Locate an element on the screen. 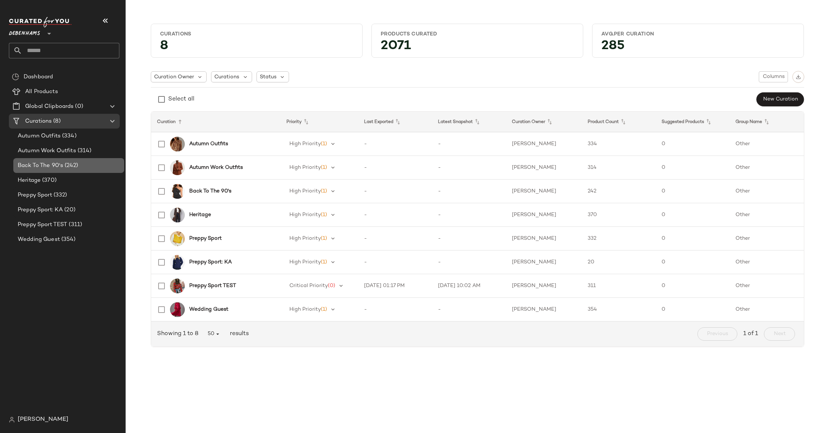  img: hzz23101_black_xl is located at coordinates (177, 192).